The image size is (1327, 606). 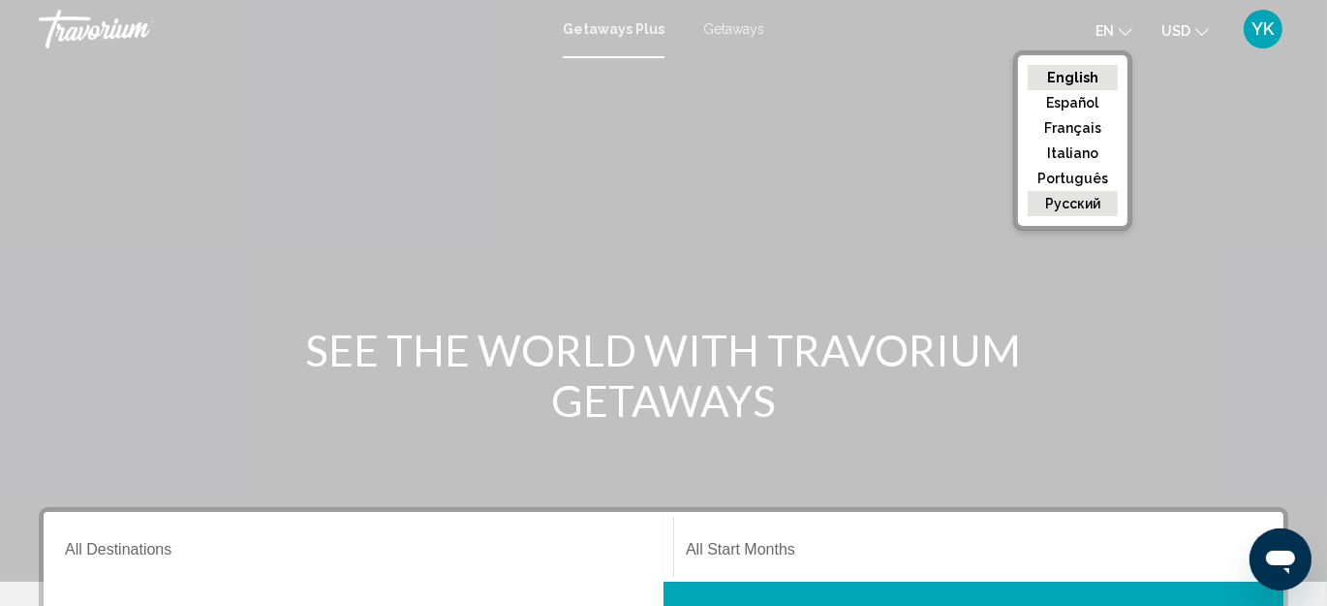 I want to click on a: Getaways Plus, so click(x=613, y=29).